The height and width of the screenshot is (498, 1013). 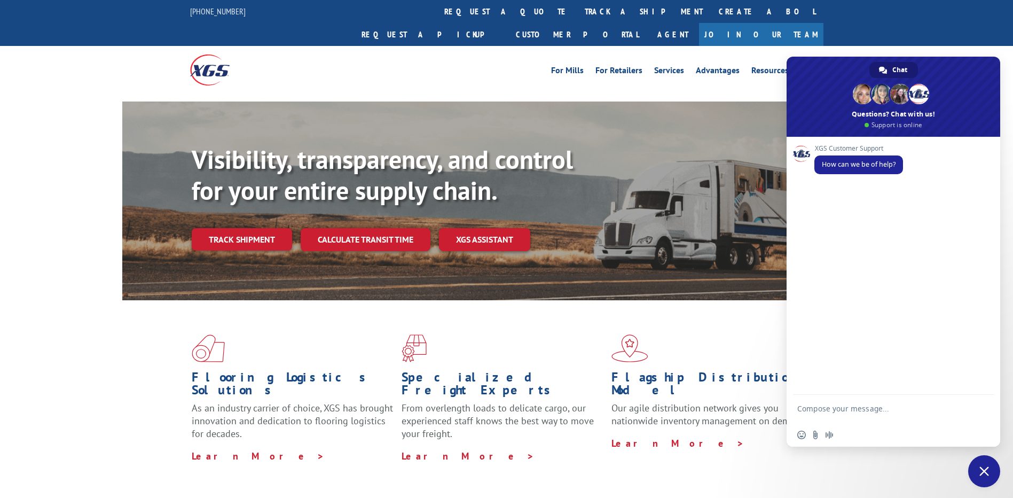 I want to click on a: Request a pickup, so click(x=430, y=34).